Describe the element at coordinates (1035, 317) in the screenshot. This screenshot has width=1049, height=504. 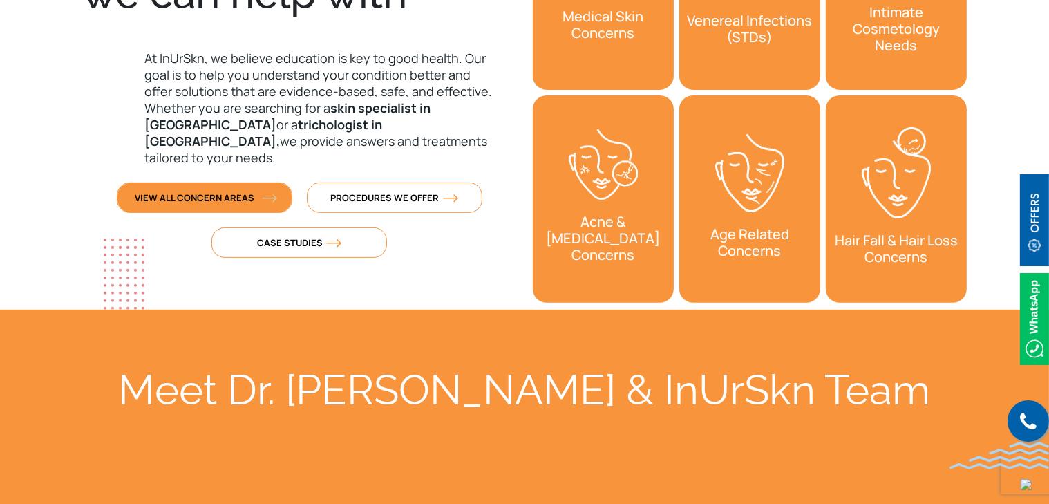
I see `a: Whatsappicon` at that location.